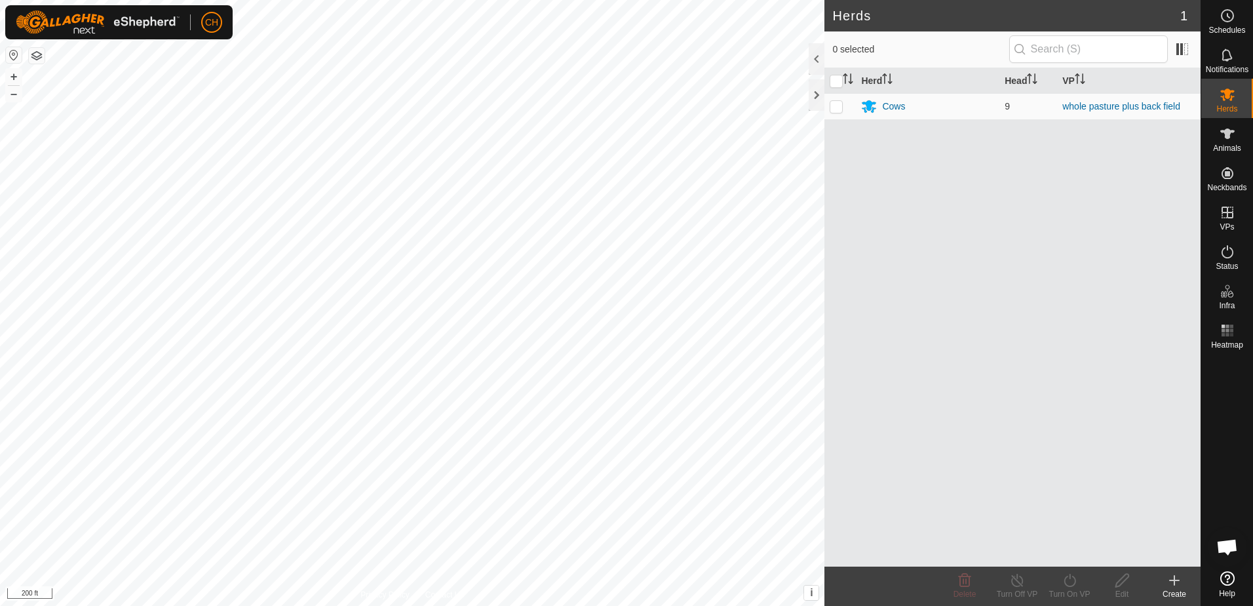  Describe the element at coordinates (1006, 16) in the screenshot. I see `h2: Herds` at that location.